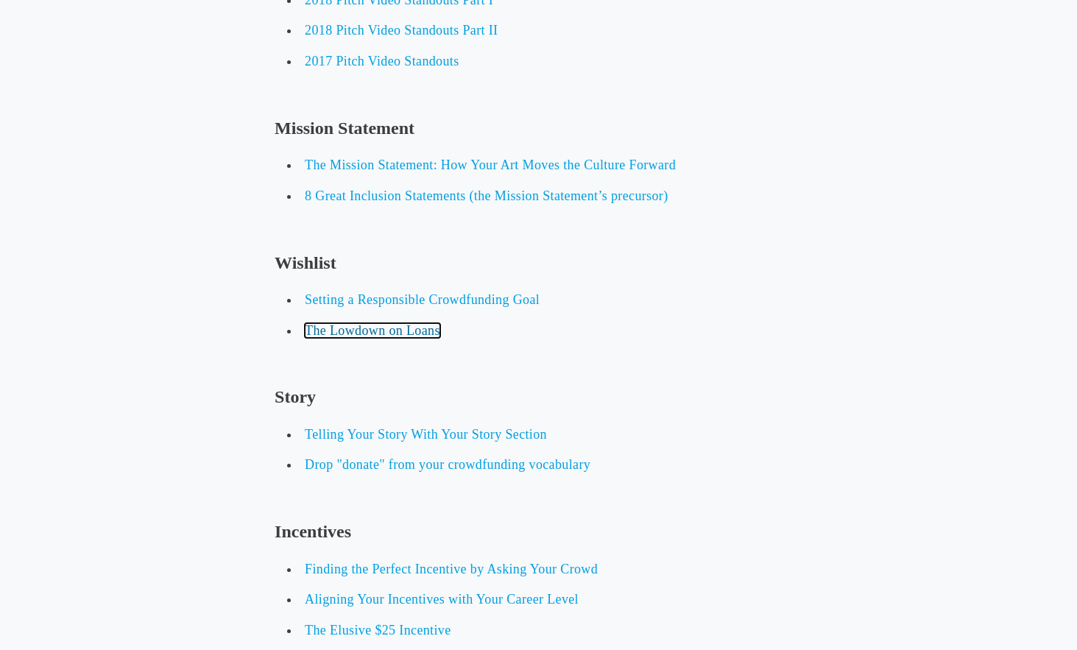 The height and width of the screenshot is (650, 1077). What do you see at coordinates (490, 165) in the screenshot?
I see `a: The Mission Statement: How Your Art Moves the Culture Forward` at bounding box center [490, 165].